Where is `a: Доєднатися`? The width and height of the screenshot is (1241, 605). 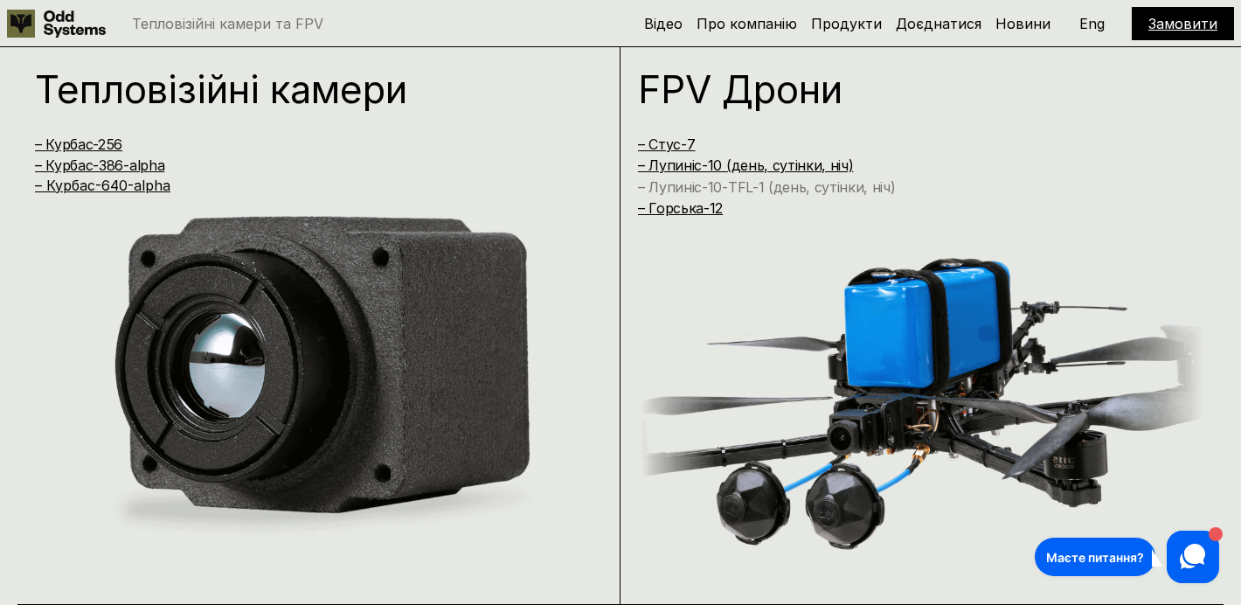
a: Доєднатися is located at coordinates (939, 24).